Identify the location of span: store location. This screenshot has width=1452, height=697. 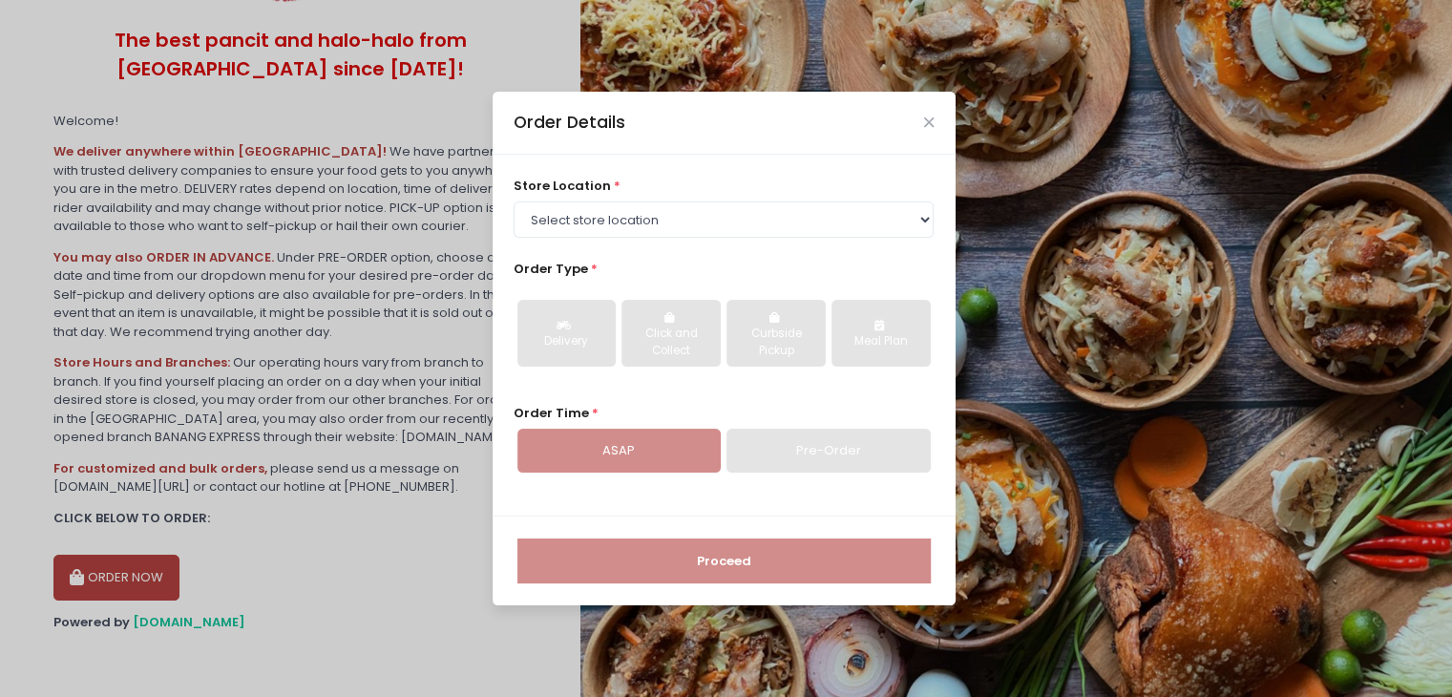
(562, 185).